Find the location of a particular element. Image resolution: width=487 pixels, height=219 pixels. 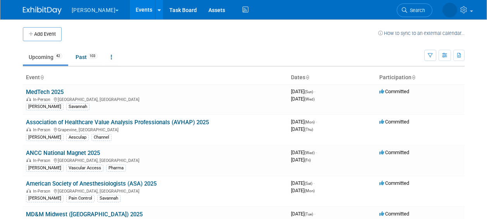

a: Past103 is located at coordinates (86, 57).